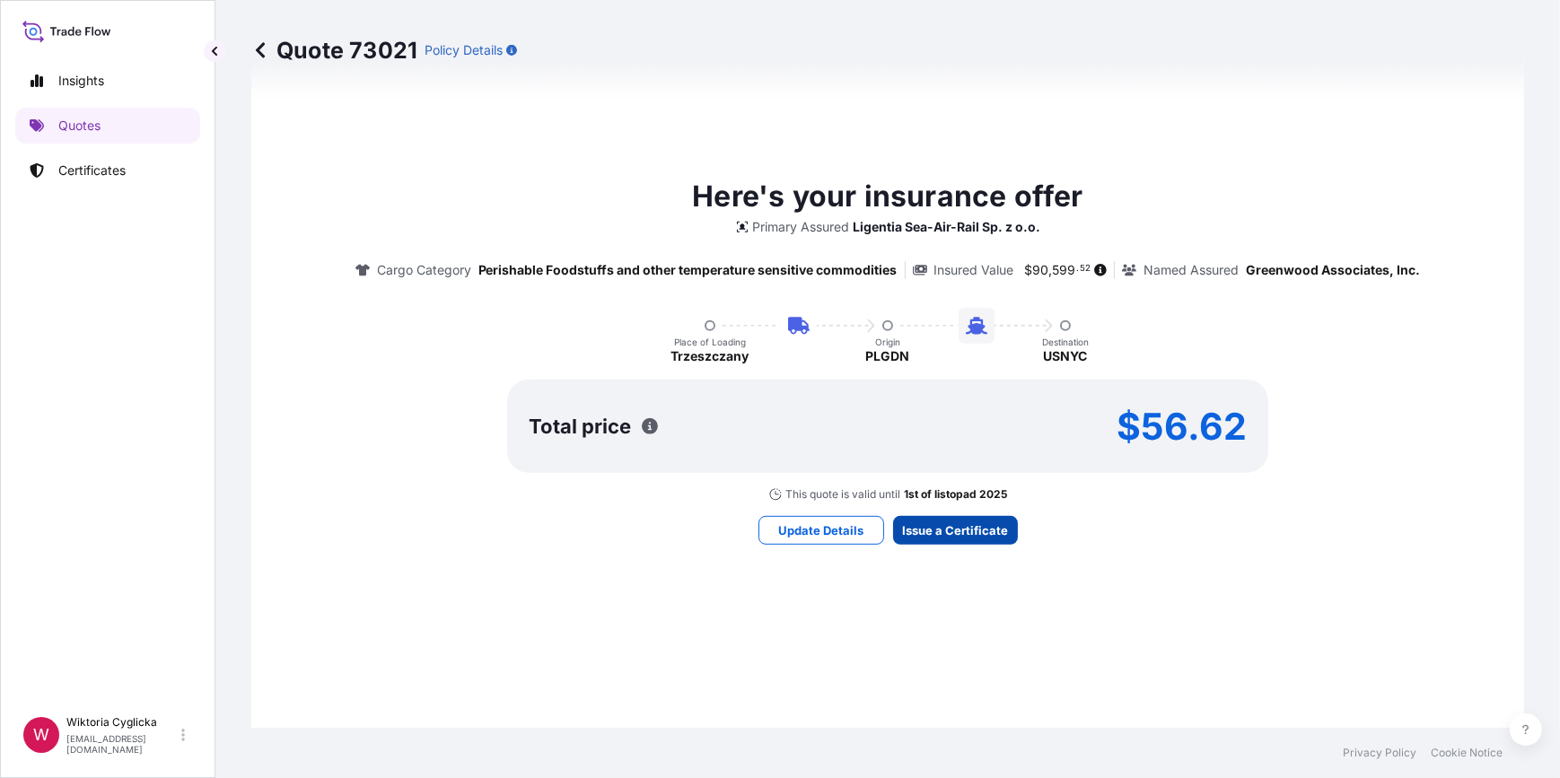 The image size is (1560, 778). Describe the element at coordinates (1085, 268) in the screenshot. I see `span: 52` at that location.